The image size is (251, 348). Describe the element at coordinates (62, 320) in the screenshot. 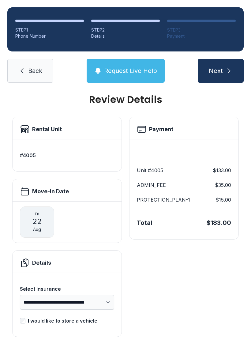

I see `div: I would like to store a vehicle` at that location.